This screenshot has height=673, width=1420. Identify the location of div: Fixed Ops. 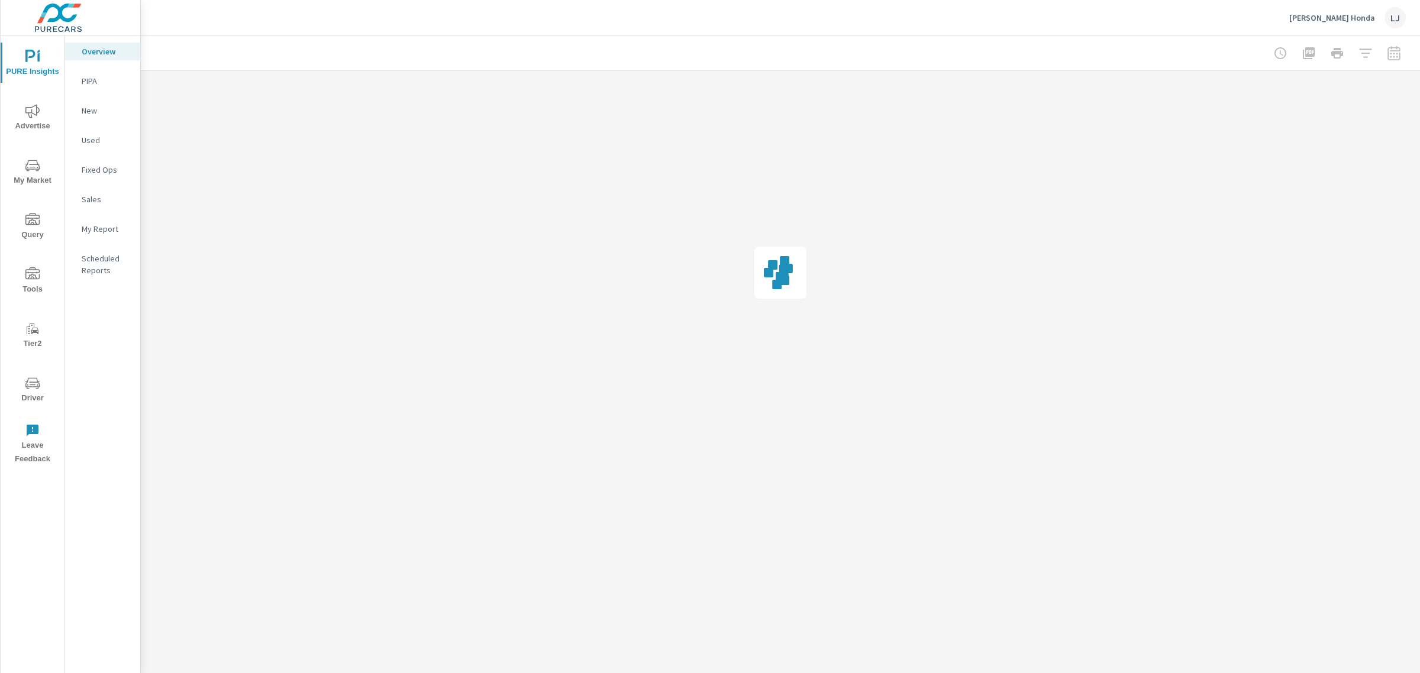
(102, 170).